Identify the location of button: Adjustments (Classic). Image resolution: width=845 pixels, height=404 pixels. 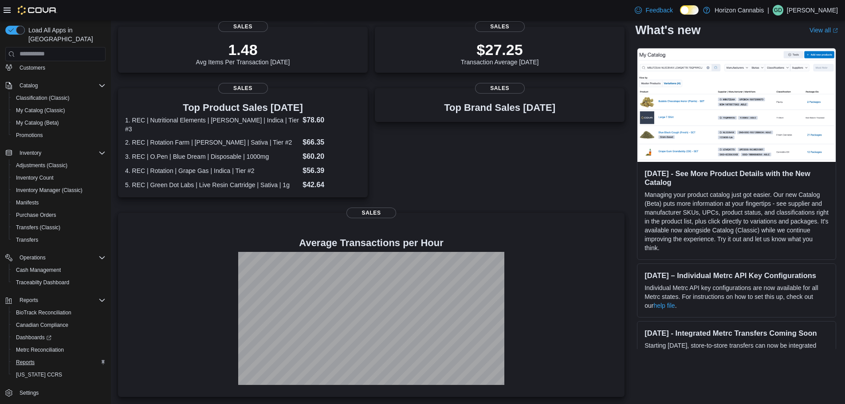
(59, 166).